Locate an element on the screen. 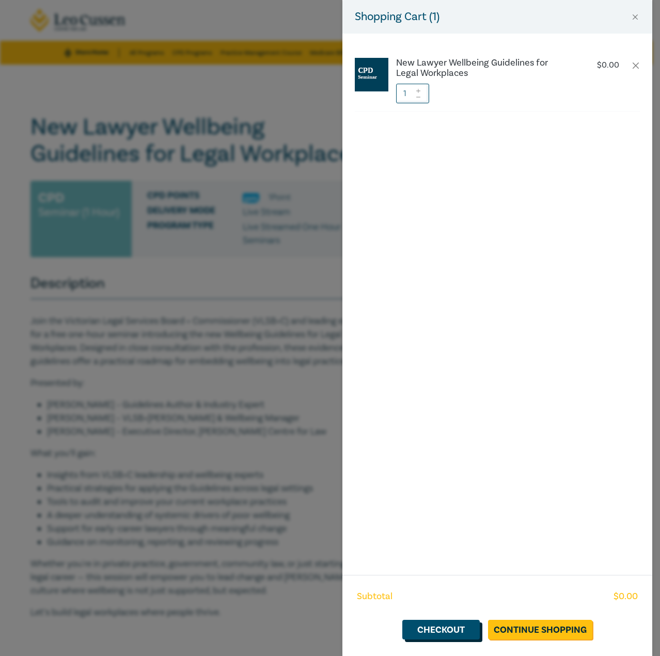 The width and height of the screenshot is (660, 656). span: Subtotal is located at coordinates (374, 596).